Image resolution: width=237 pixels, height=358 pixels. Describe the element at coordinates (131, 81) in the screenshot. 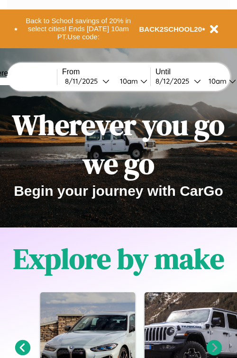

I see `button: 10am` at that location.